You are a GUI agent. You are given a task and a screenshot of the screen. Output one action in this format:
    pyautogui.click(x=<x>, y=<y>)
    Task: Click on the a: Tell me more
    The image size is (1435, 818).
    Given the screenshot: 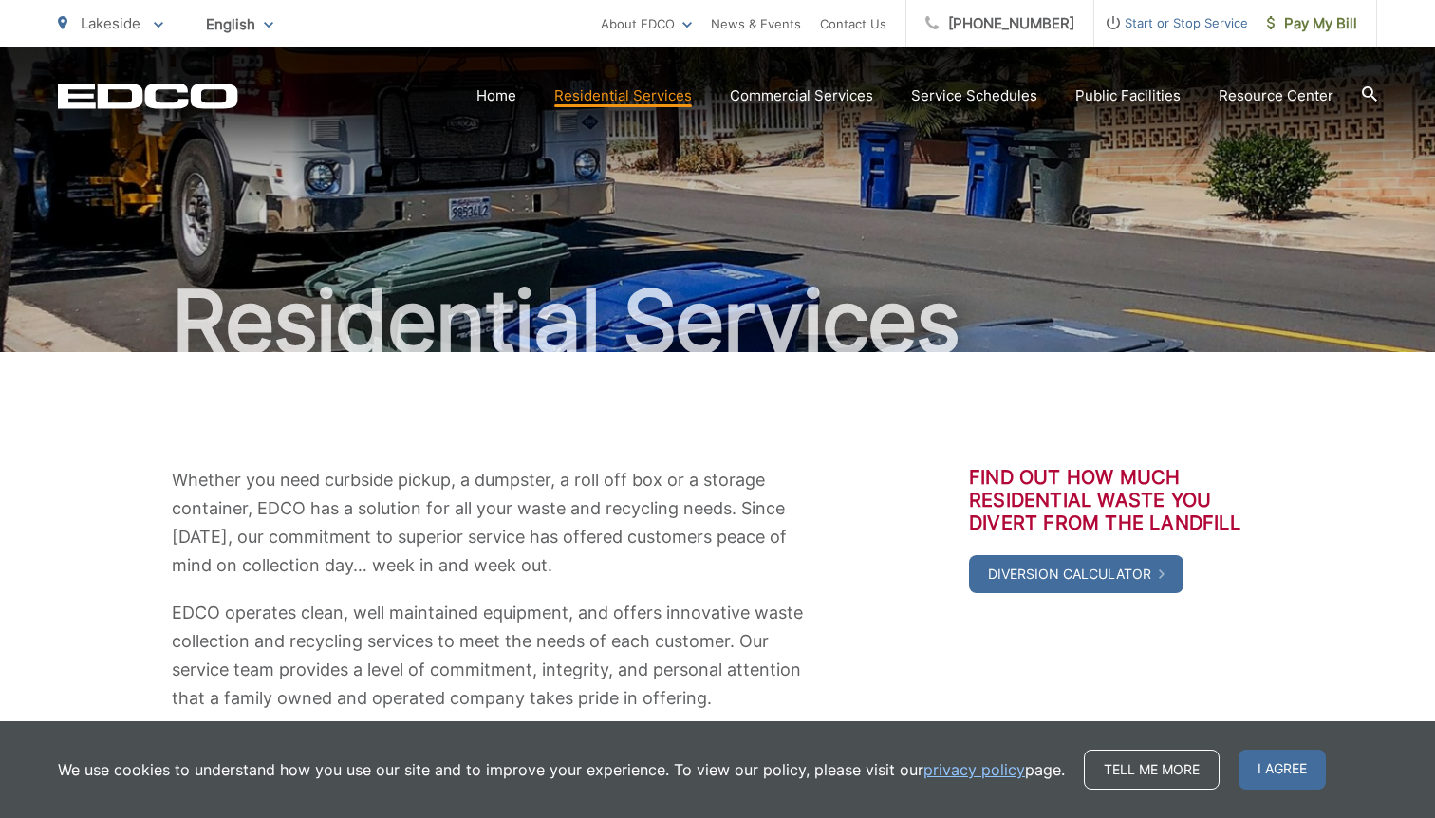 What is the action you would take?
    pyautogui.click(x=1151, y=770)
    